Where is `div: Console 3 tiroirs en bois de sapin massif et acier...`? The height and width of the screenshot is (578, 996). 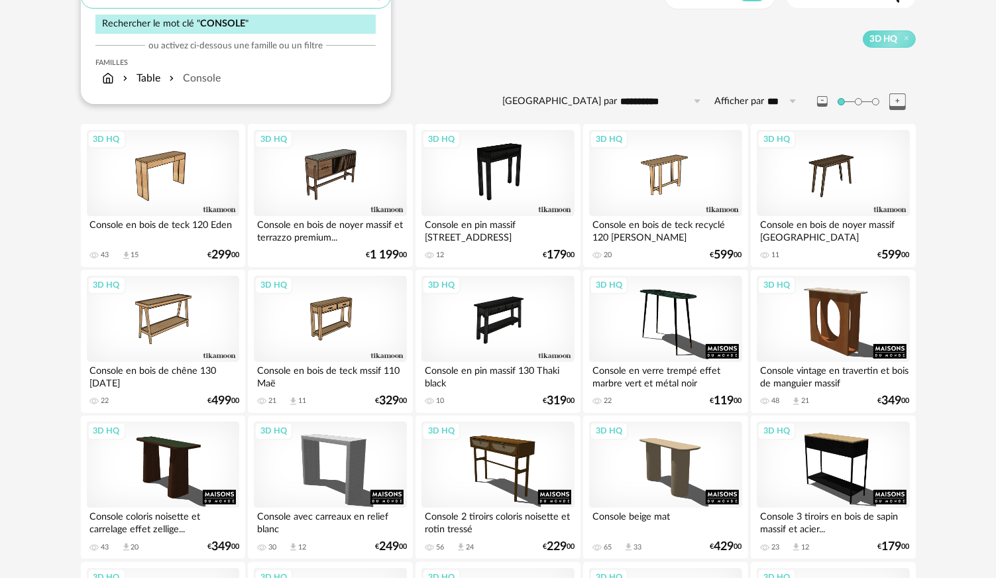
div: Console 3 tiroirs en bois de sapin massif et acier... is located at coordinates (833, 521).